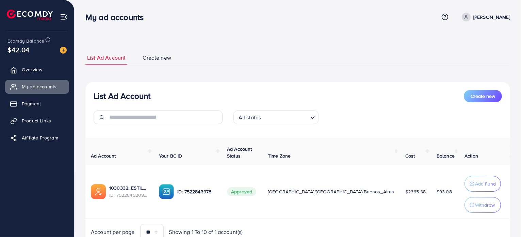 This screenshot has width=521, height=237. Describe the element at coordinates (197, 191) in the screenshot. I see `p: ID: 7522843978698817554` at that location.